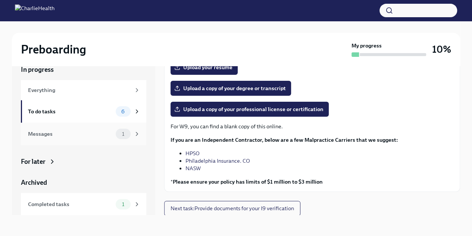  I want to click on strong: If you are an Independent Contractor, below are a few Malpractice Carriers that we suggest:, so click(285, 140).